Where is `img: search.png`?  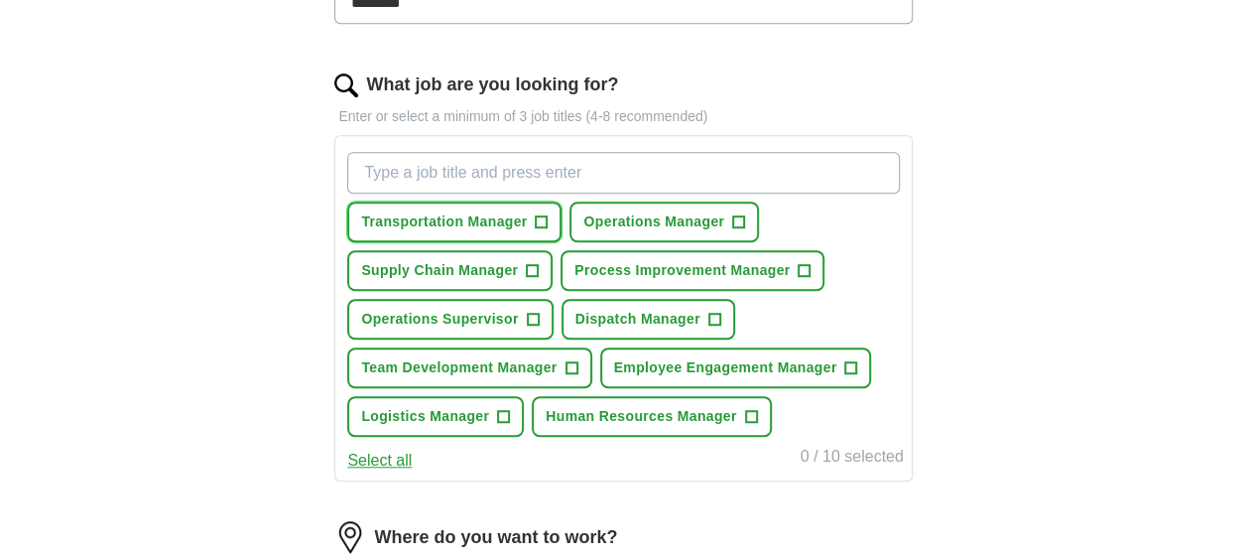 img: search.png is located at coordinates (346, 85).